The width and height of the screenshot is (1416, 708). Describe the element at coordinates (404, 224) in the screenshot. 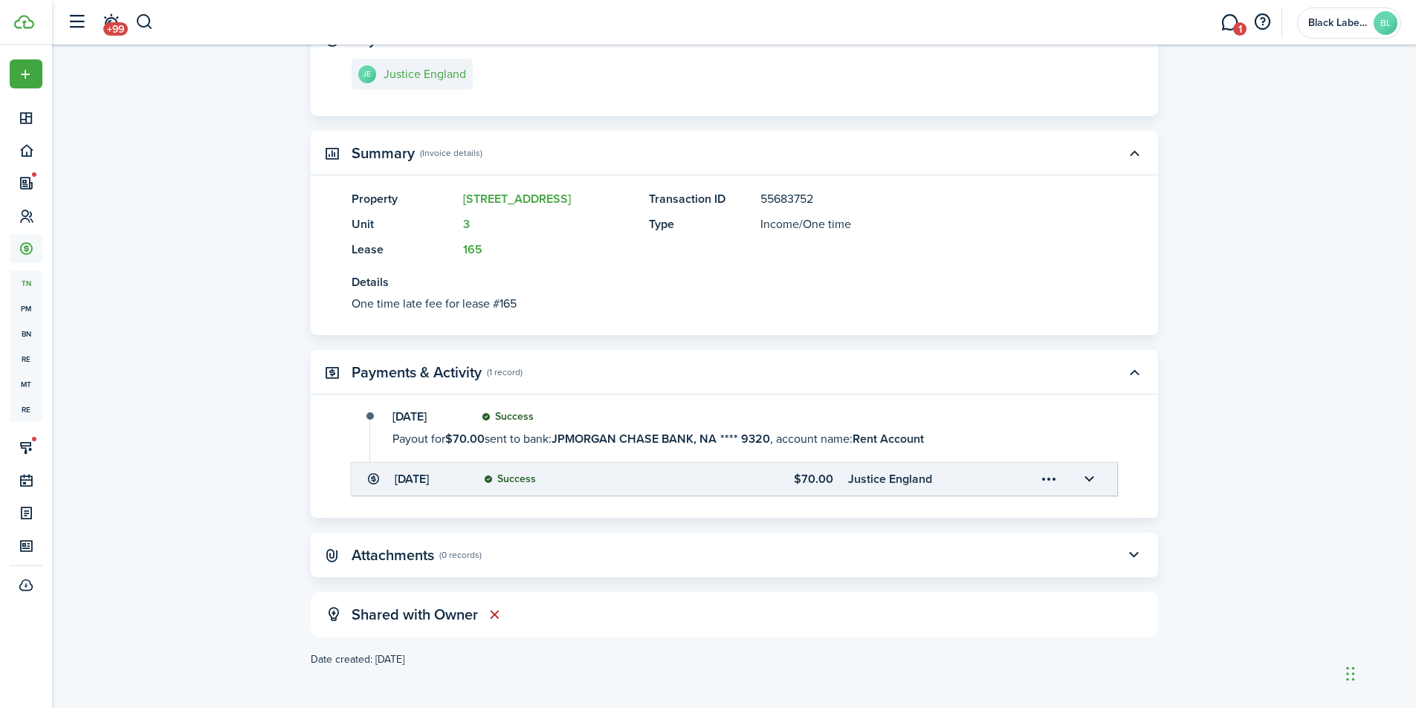

I see `panel-main-title: Unit` at that location.